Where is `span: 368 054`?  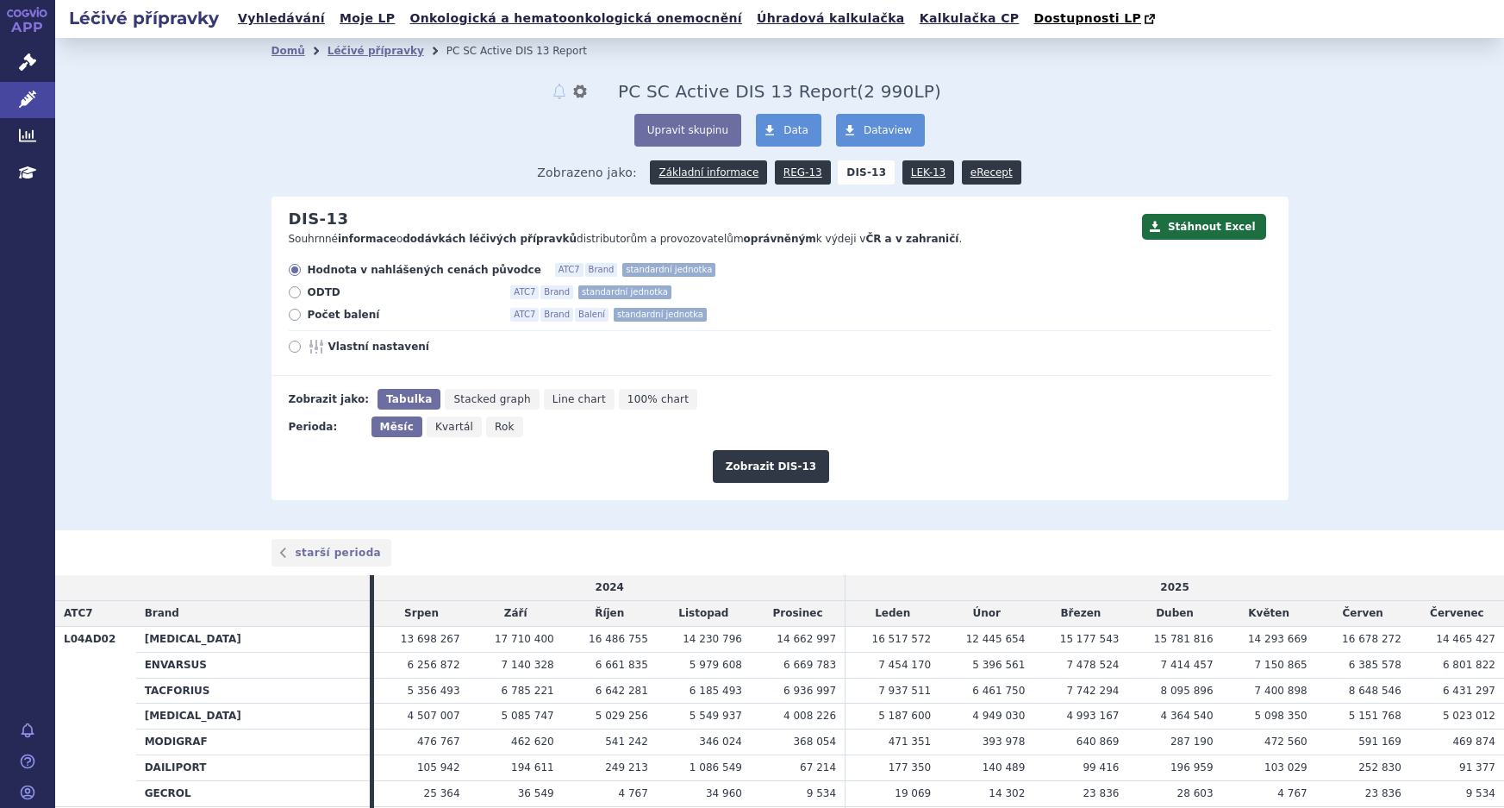
span: 368 054 is located at coordinates (815, 741).